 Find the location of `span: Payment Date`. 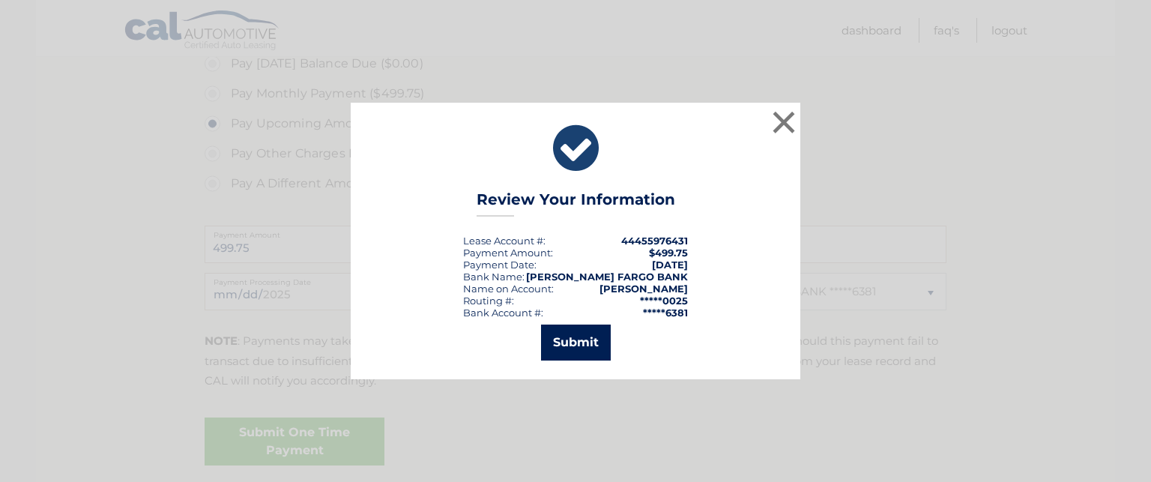

span: Payment Date is located at coordinates (498, 265).